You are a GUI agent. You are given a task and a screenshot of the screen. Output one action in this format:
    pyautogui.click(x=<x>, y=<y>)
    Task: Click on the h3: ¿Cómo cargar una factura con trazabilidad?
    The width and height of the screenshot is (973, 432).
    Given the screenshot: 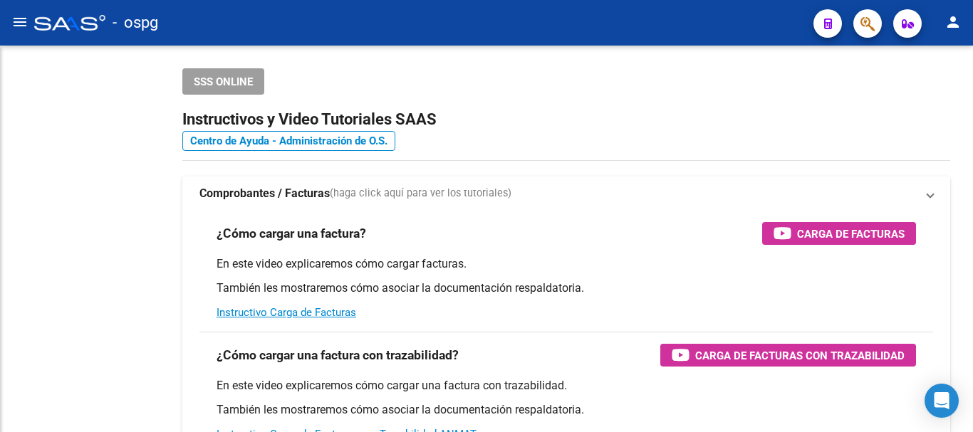 What is the action you would take?
    pyautogui.click(x=338, y=355)
    